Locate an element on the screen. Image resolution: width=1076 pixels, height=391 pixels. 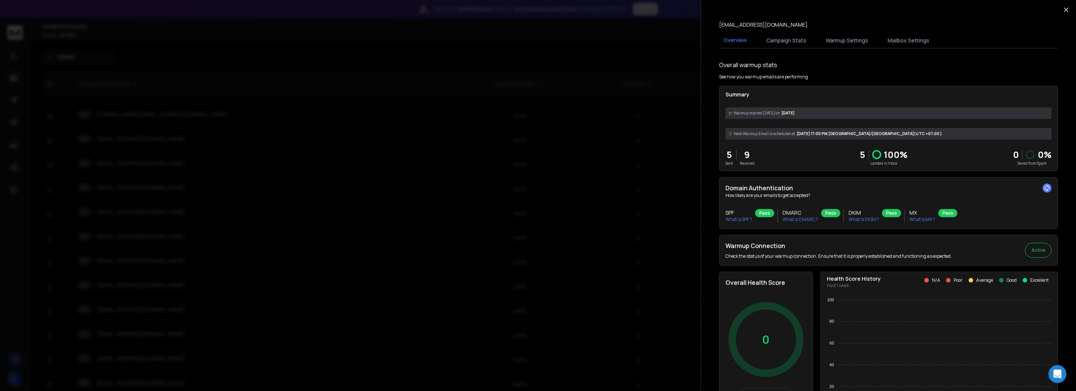
p: See how you warmup emails are performing is located at coordinates (763, 77).